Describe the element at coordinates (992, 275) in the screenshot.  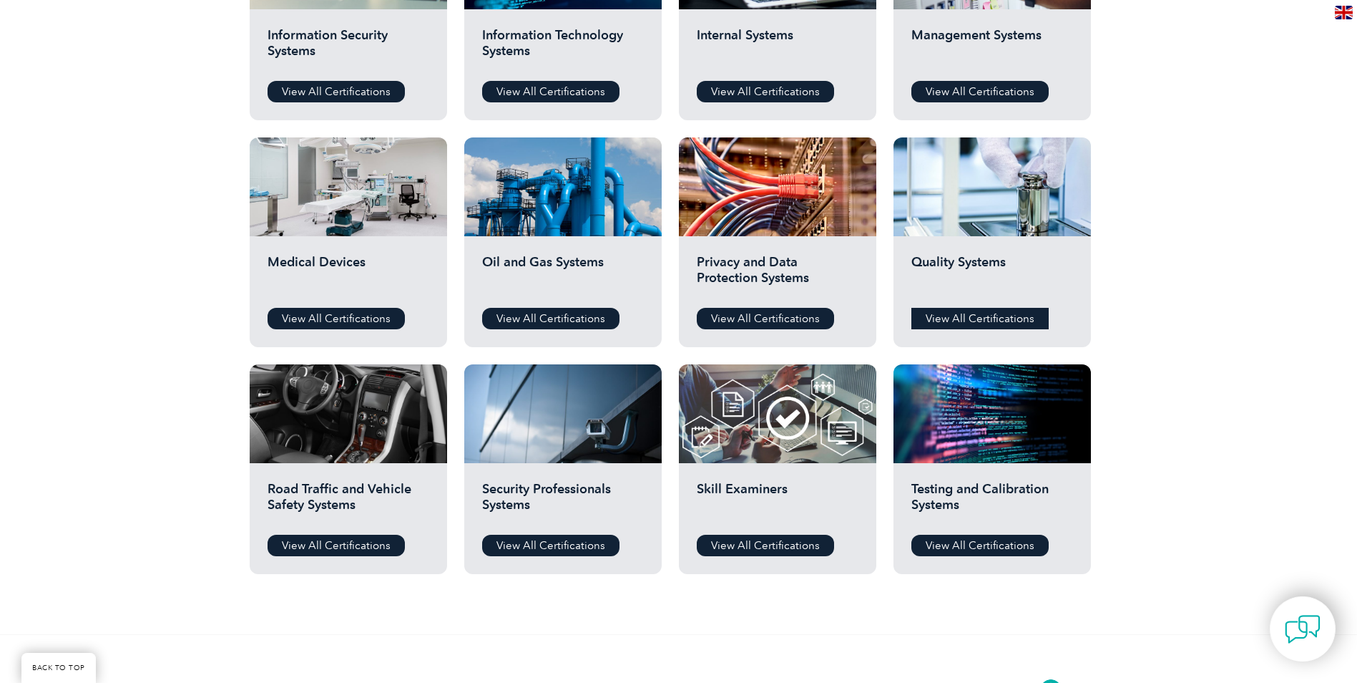
I see `h2: Quality Systems` at that location.